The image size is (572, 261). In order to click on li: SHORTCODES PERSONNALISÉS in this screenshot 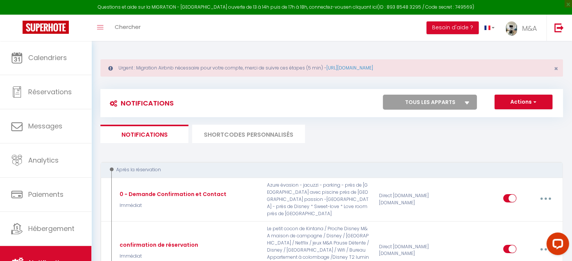, I will do `click(249, 134)`.